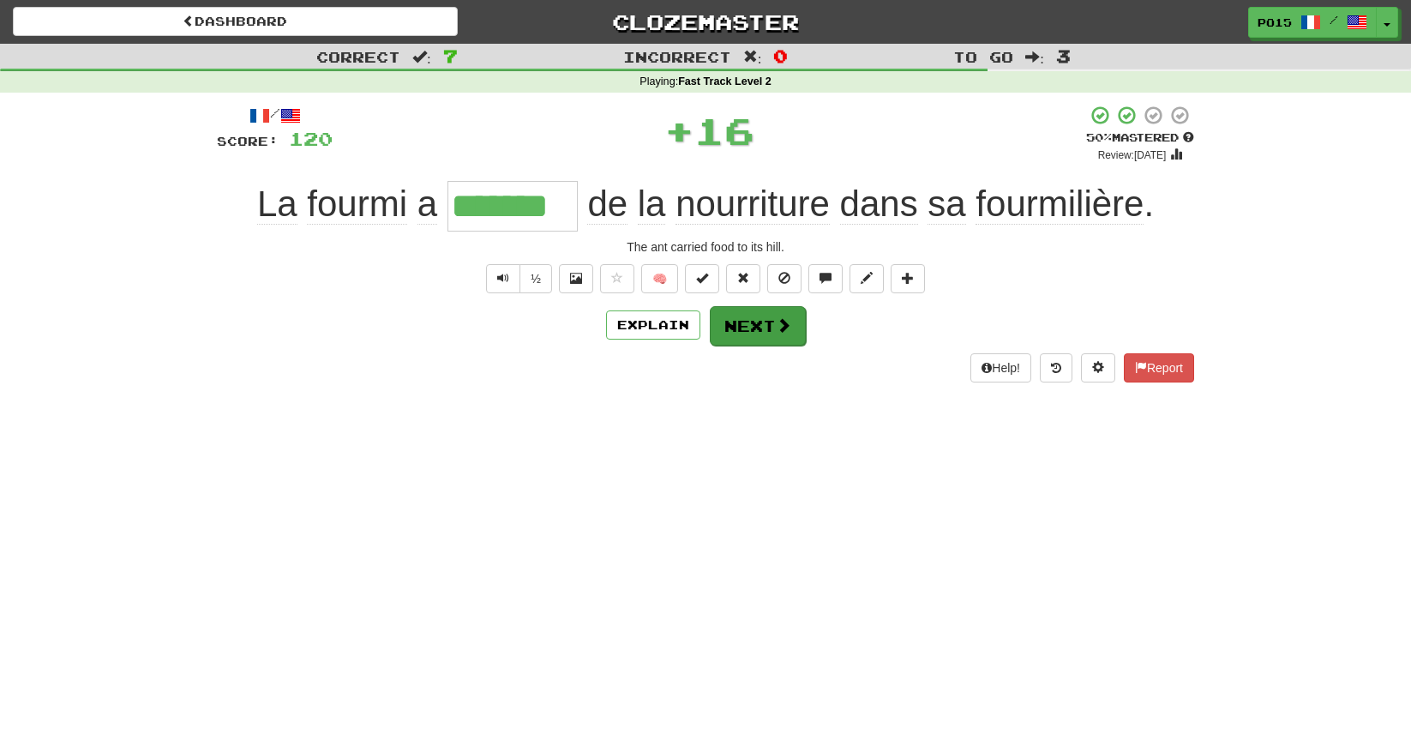 This screenshot has width=1411, height=753. Describe the element at coordinates (576, 279) in the screenshot. I see `button: Show image (alt+x)` at that location.